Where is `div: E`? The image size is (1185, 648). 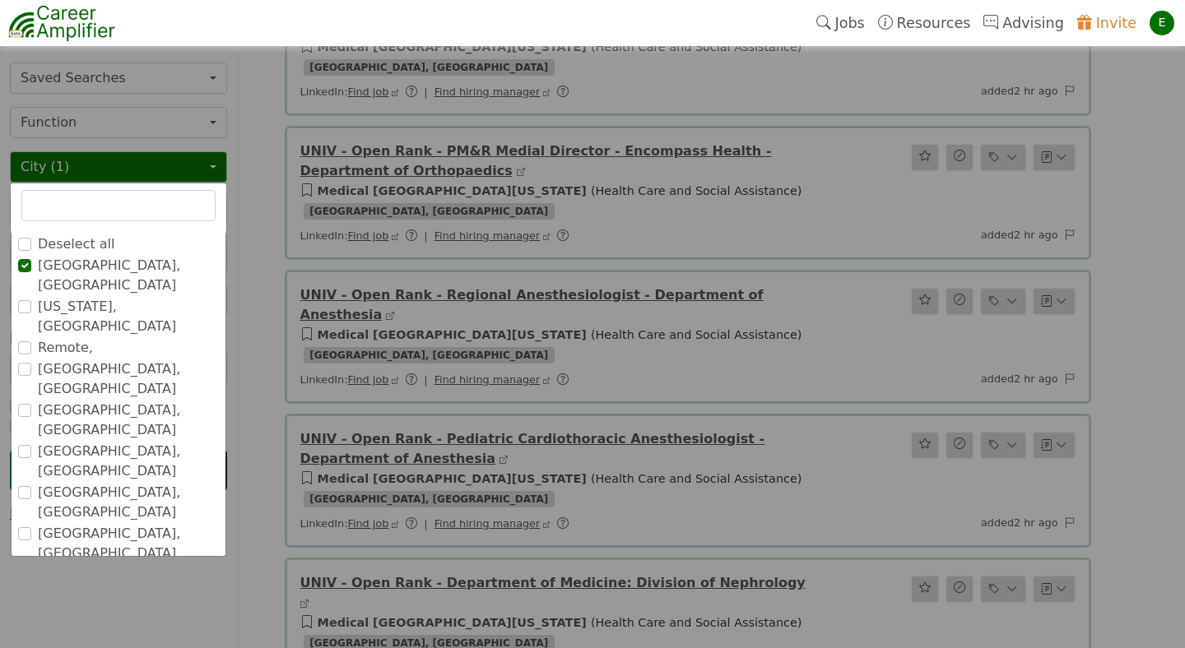 div: E is located at coordinates (1162, 23).